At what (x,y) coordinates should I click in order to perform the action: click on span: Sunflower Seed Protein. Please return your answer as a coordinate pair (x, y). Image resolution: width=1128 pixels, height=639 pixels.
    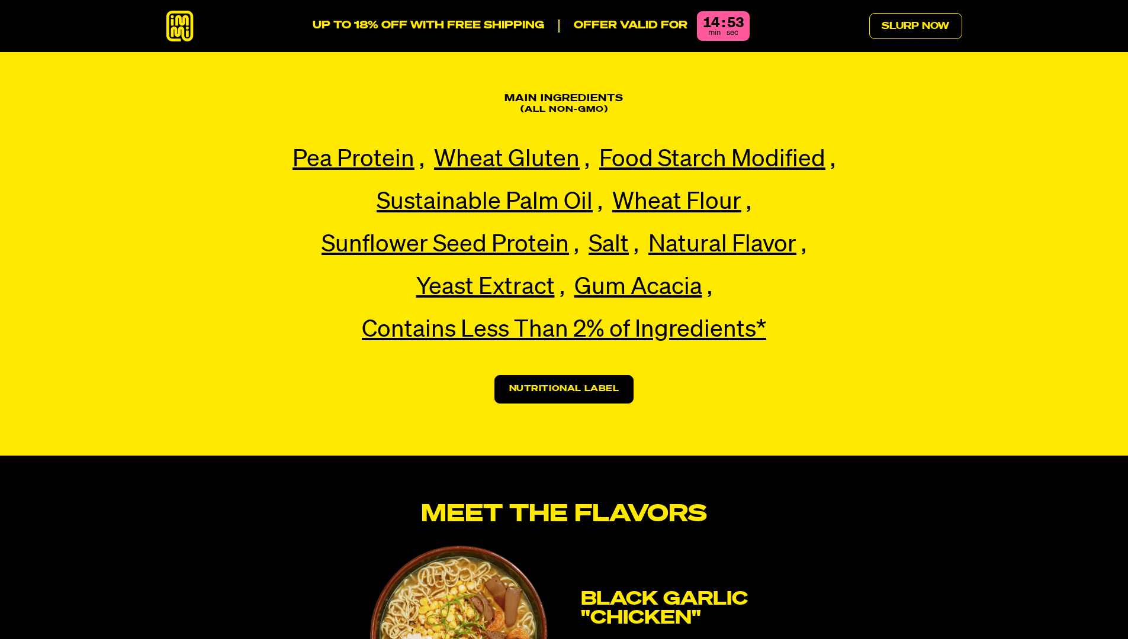
    Looking at the image, I should click on (445, 245).